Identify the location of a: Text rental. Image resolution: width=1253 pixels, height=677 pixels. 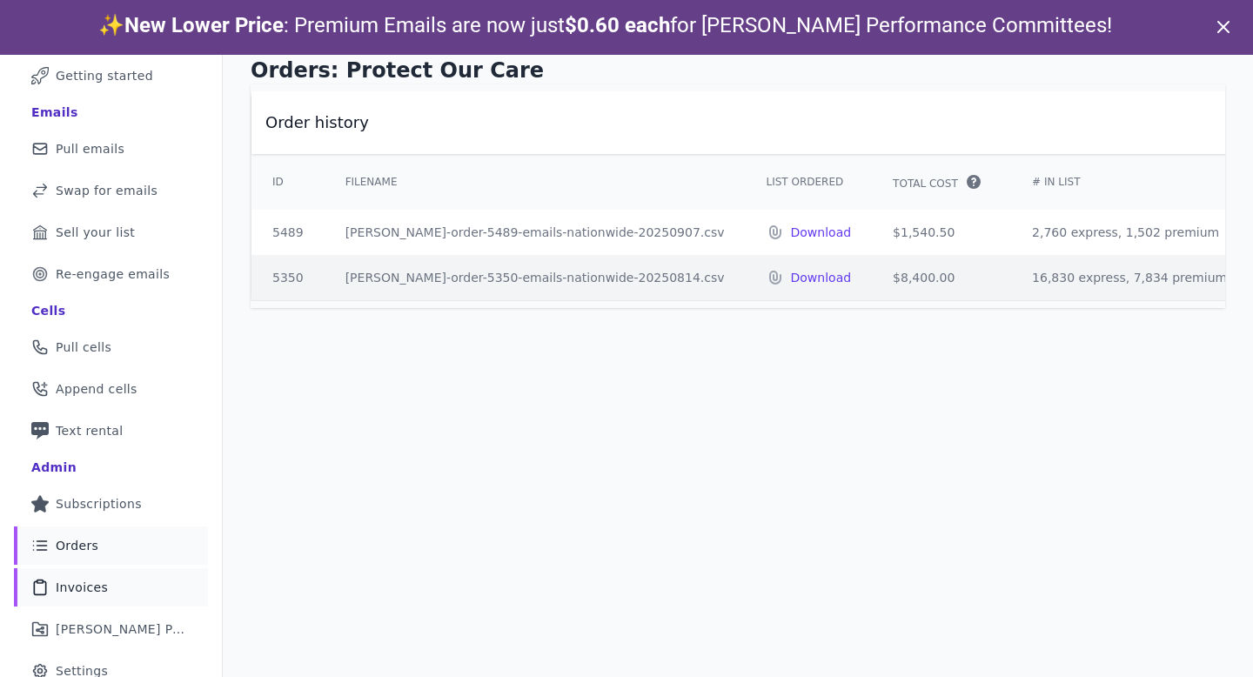
(111, 431).